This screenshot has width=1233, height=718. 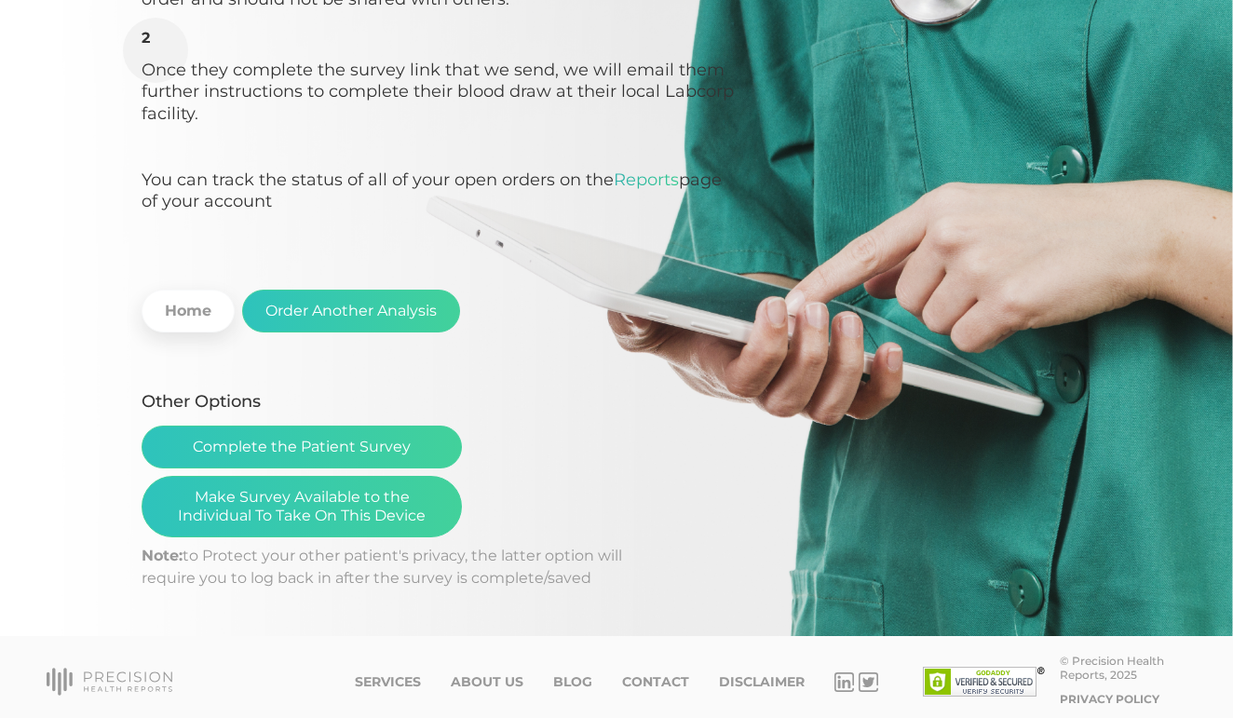 I want to click on div: © Precision Health Reports, 2025, so click(x=1123, y=668).